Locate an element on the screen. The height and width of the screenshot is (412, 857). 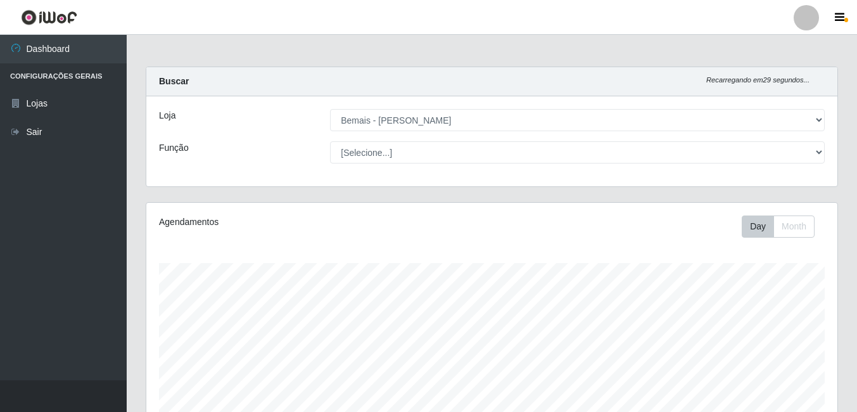
label: Função is located at coordinates (173, 148).